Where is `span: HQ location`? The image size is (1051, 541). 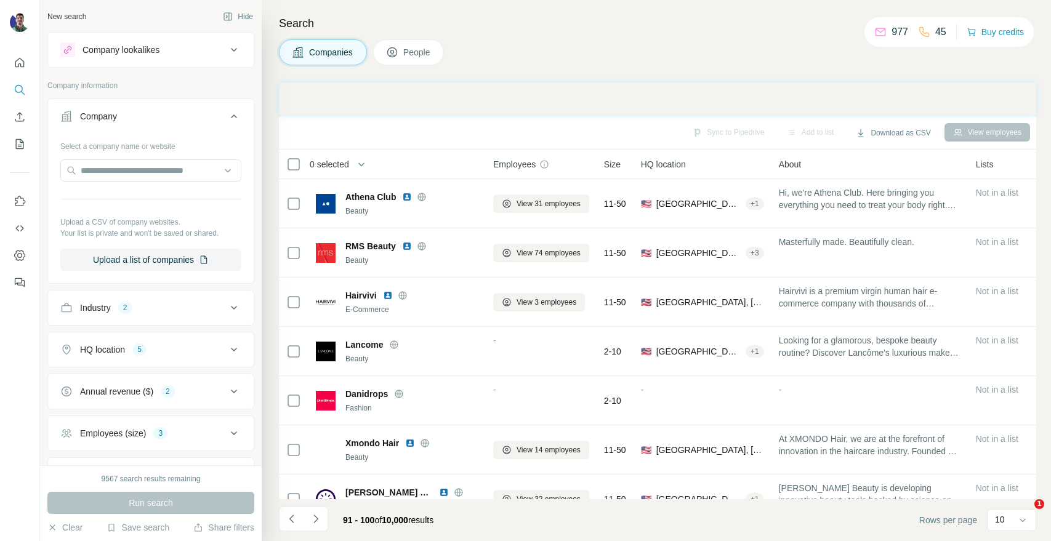 span: HQ location is located at coordinates (663, 164).